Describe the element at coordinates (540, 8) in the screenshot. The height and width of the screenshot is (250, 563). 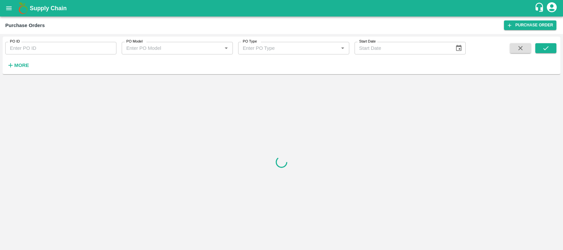
I see `div: customer-support` at that location.